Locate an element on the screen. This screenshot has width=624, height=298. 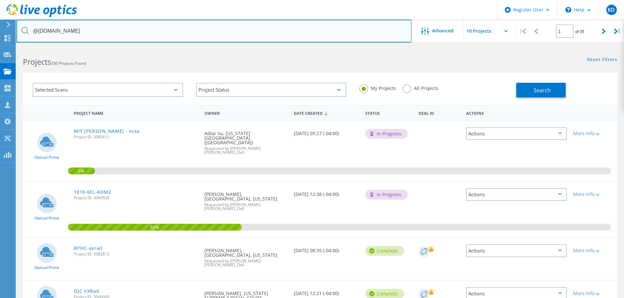
div: Date Created is located at coordinates (326, 113).